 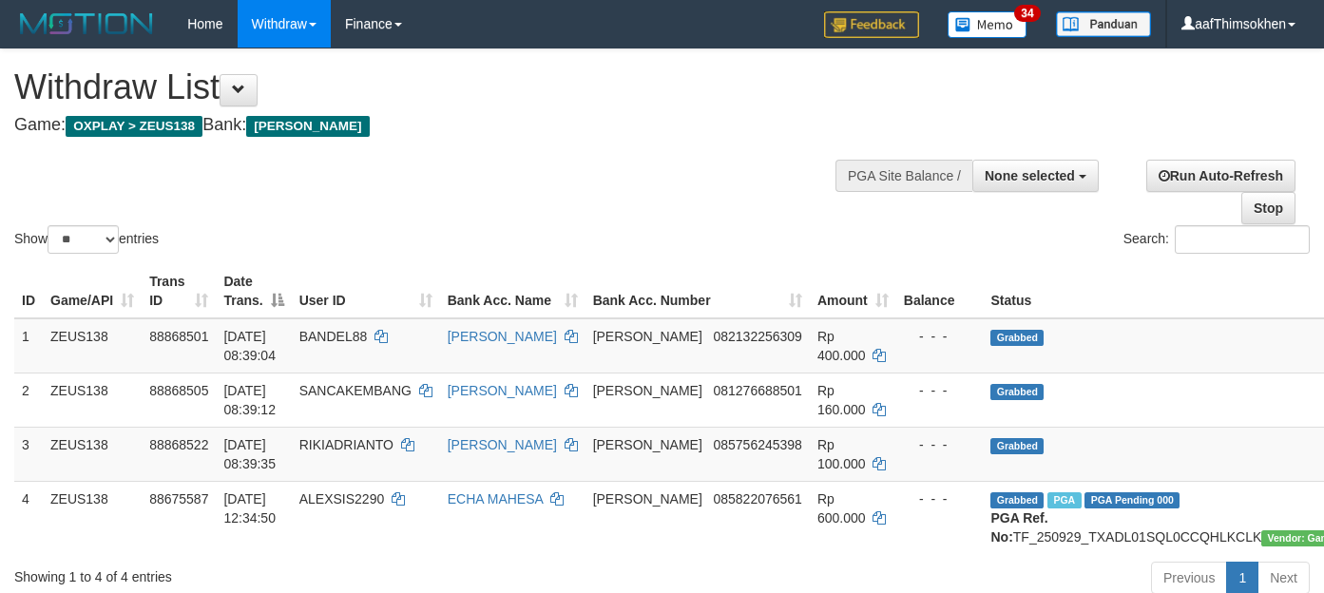 I want to click on th: Bank Acc. Number: activate to sort column ascending, so click(x=698, y=291).